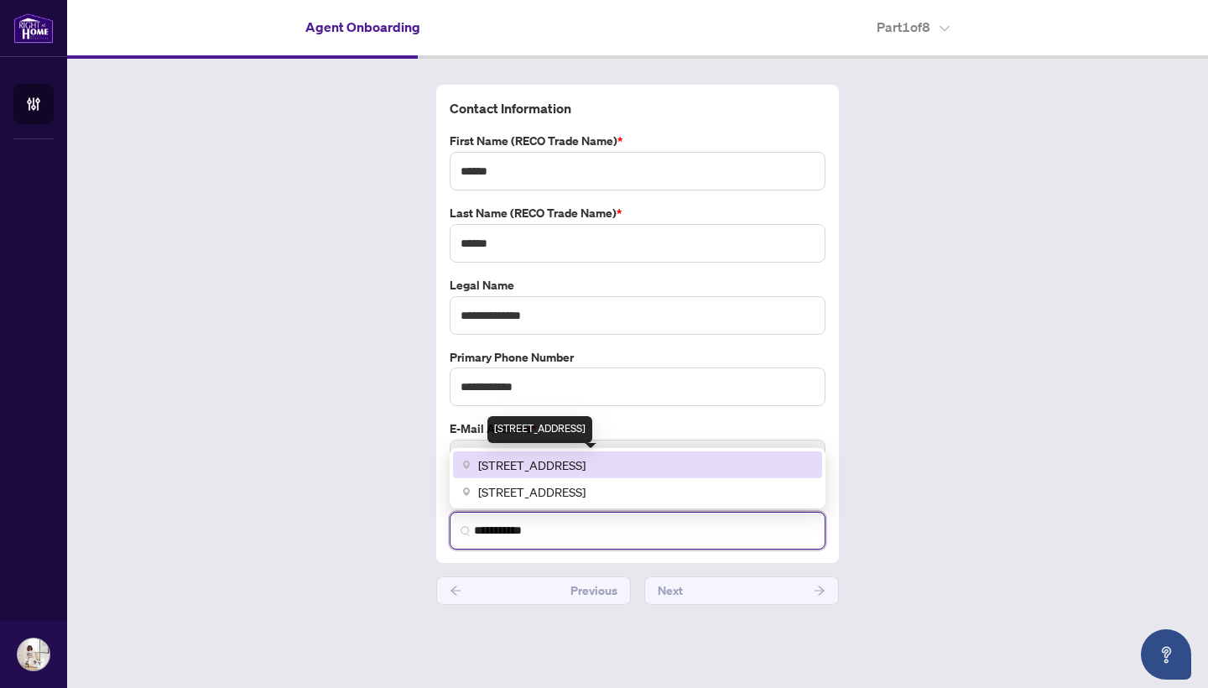  Describe the element at coordinates (34, 28) in the screenshot. I see `img: logo` at that location.